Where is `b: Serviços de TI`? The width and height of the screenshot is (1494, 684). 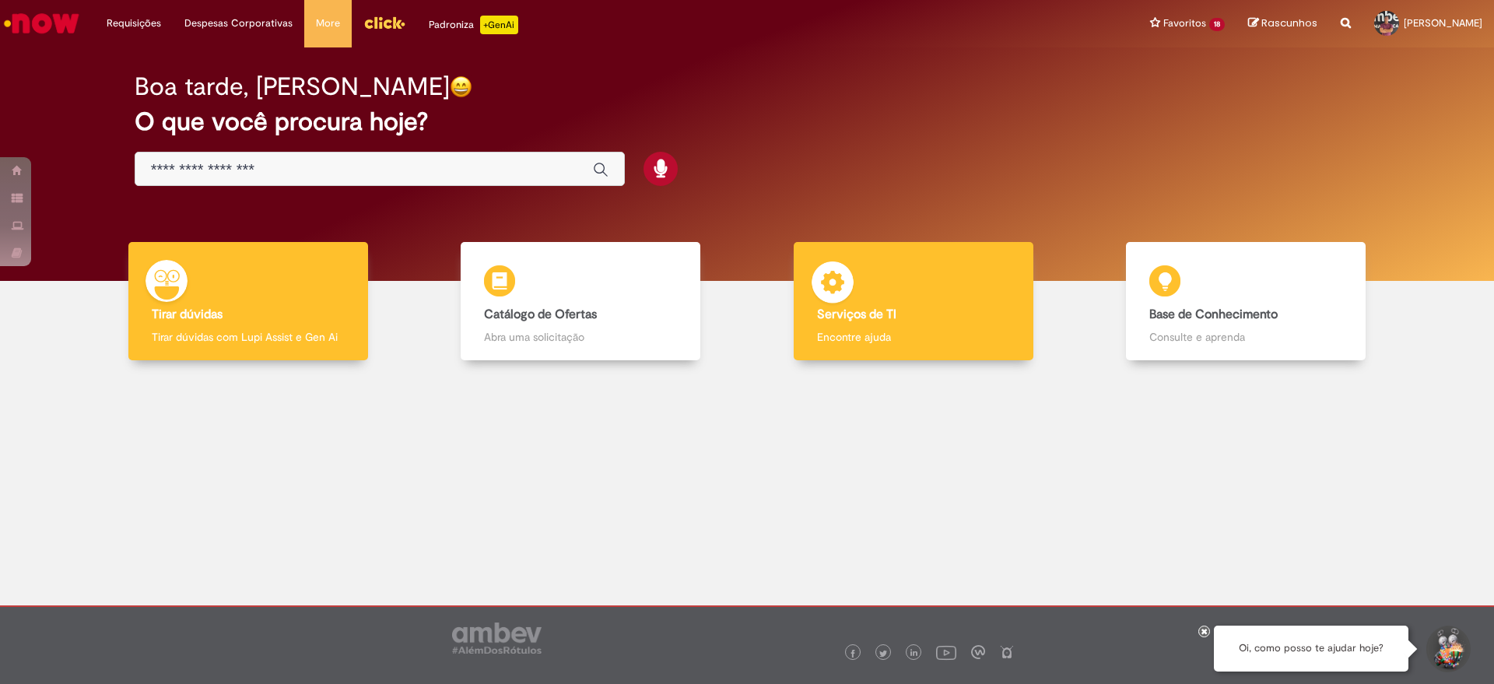
b: Serviços de TI is located at coordinates (857, 314).